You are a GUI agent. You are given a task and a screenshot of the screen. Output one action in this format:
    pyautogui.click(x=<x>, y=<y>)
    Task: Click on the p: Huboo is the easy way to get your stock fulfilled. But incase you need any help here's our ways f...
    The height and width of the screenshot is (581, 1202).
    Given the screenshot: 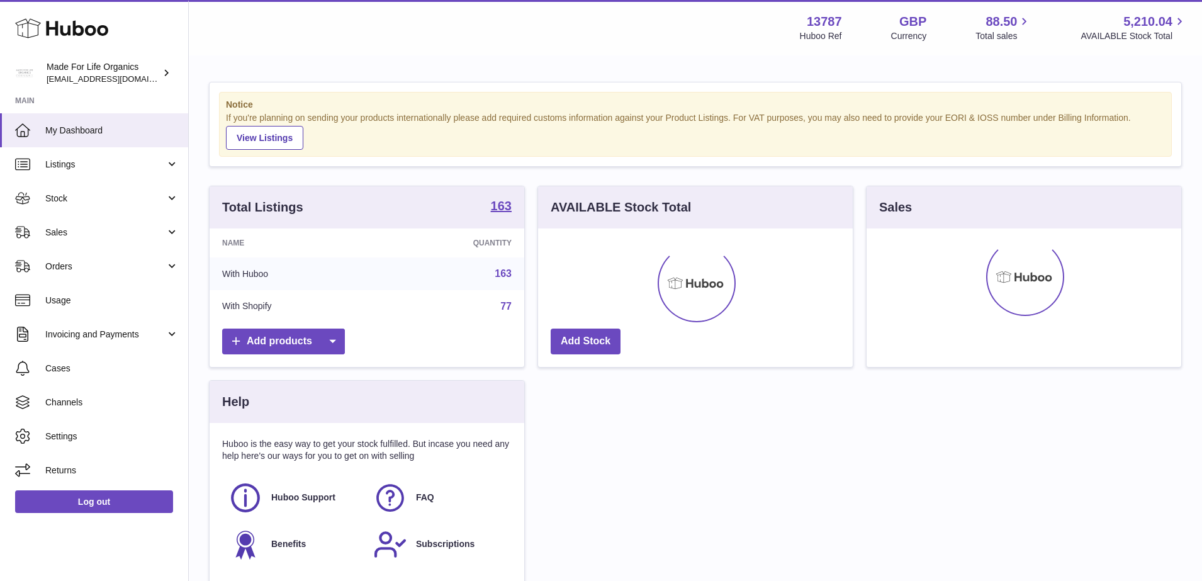 What is the action you would take?
    pyautogui.click(x=367, y=450)
    